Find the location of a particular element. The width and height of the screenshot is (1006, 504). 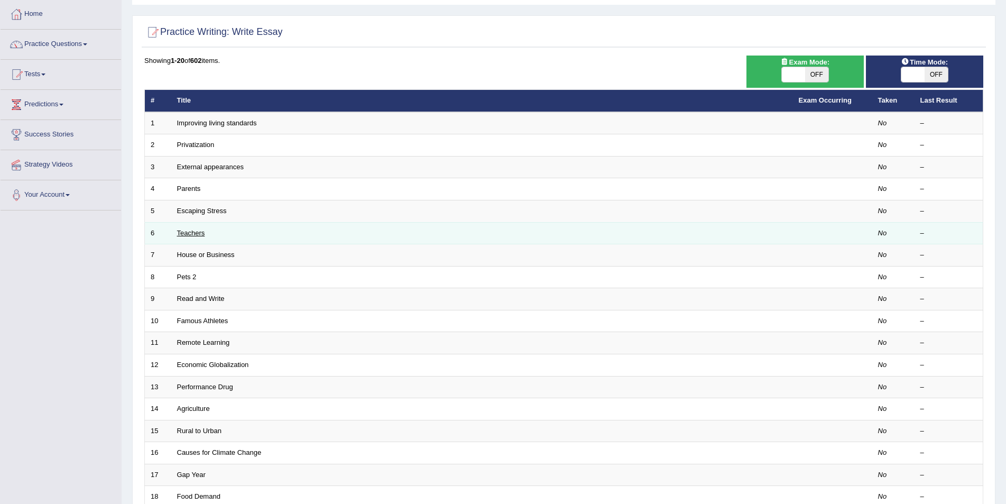

td: 15 is located at coordinates (158, 431).